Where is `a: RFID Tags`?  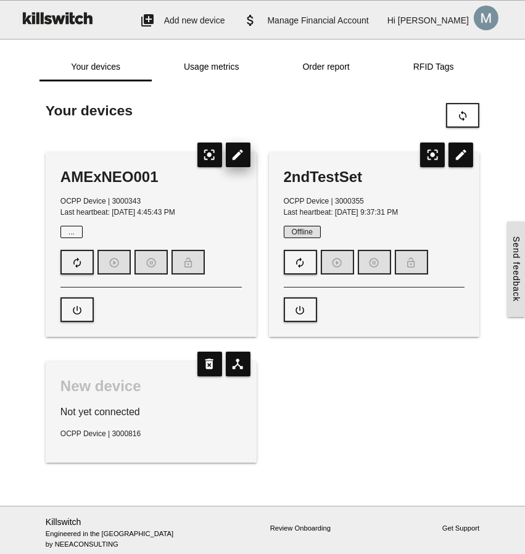 a: RFID Tags is located at coordinates (433, 67).